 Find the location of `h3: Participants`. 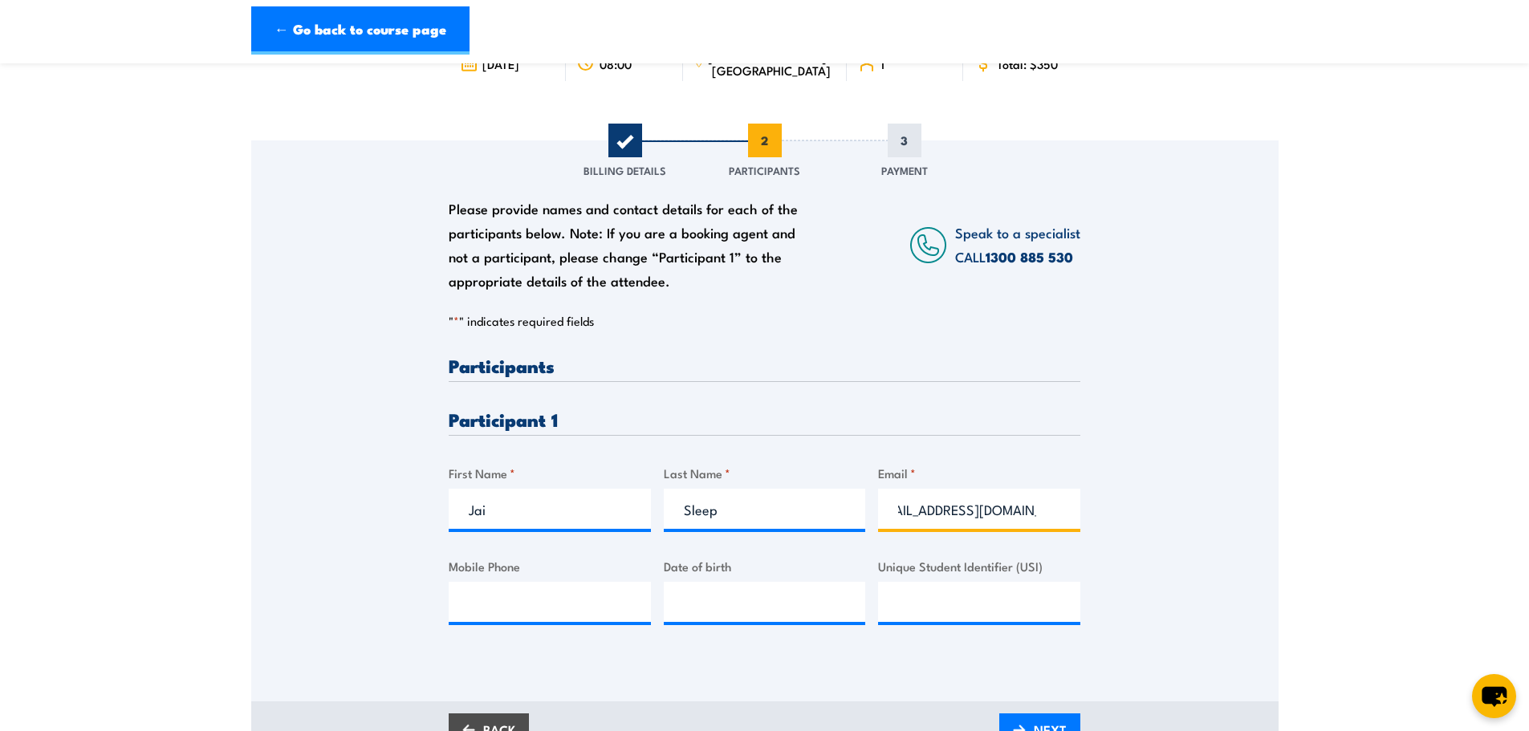

h3: Participants is located at coordinates (764, 365).